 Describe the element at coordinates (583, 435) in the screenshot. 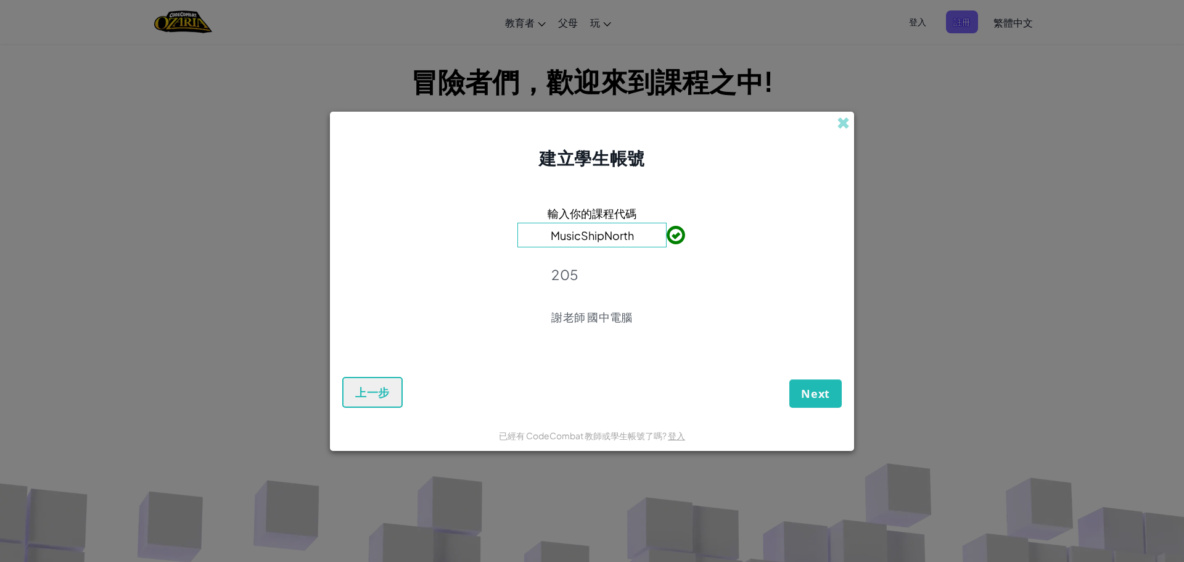

I see `span: 已經有 CodeCombat 教師或學生帳號了嗎?` at that location.